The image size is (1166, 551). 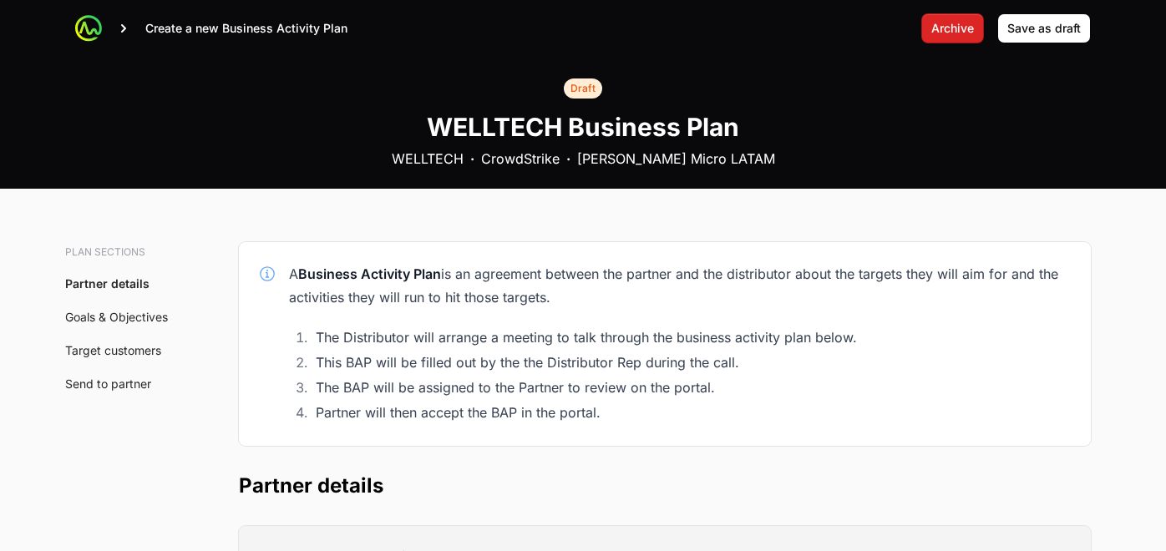 I want to click on h2: Partner details, so click(x=665, y=486).